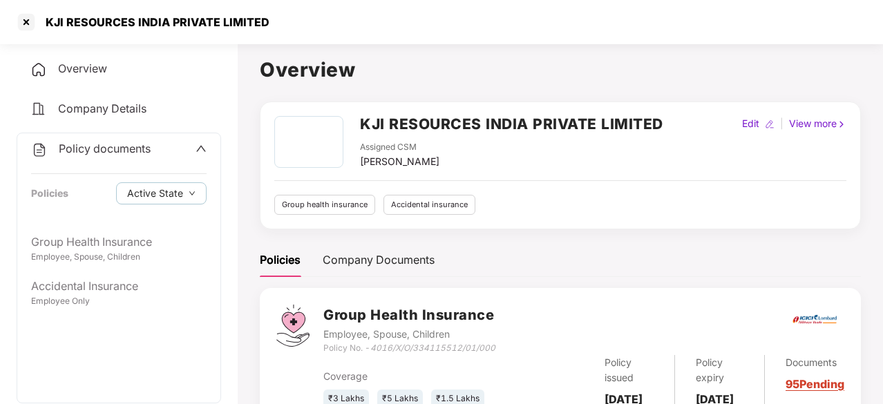 The height and width of the screenshot is (404, 883). What do you see at coordinates (815, 319) in the screenshot?
I see `img: icici.png` at bounding box center [815, 319].